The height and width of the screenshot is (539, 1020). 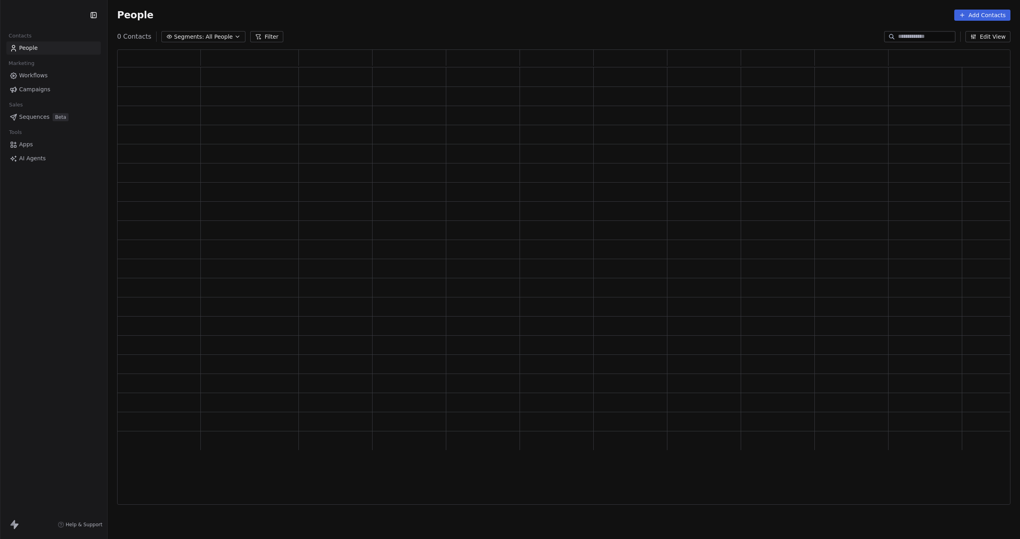 I want to click on span: Beta, so click(x=61, y=117).